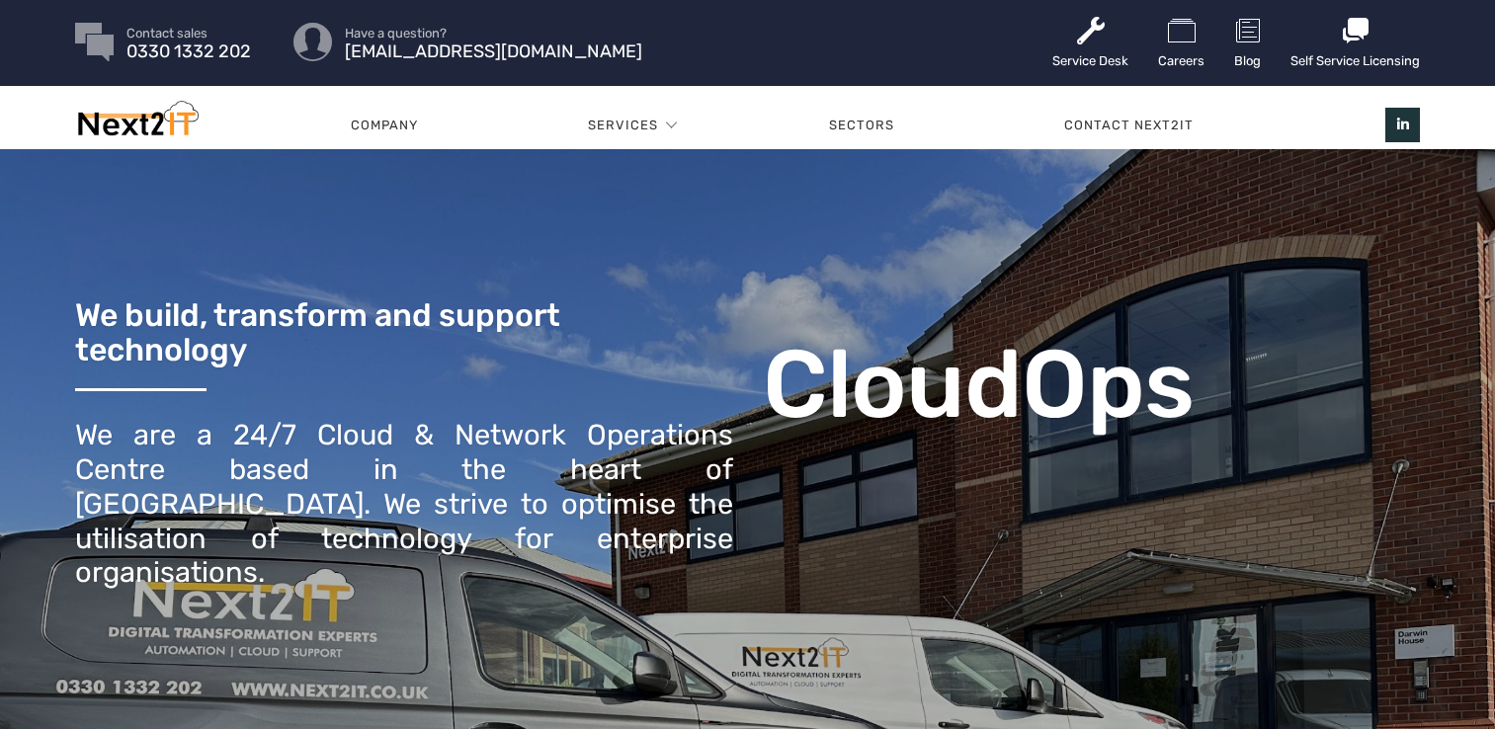 Image resolution: width=1495 pixels, height=729 pixels. What do you see at coordinates (384, 125) in the screenshot?
I see `a: Company` at bounding box center [384, 125].